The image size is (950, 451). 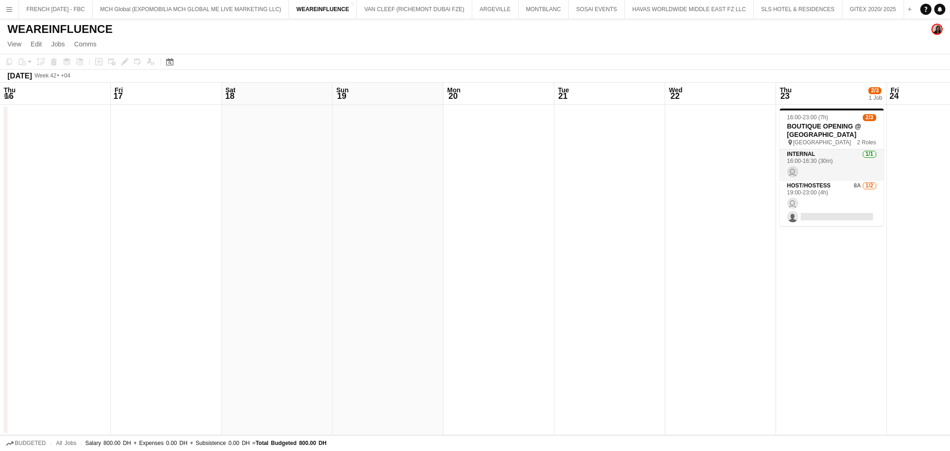 What do you see at coordinates (58, 44) in the screenshot?
I see `a: Jobs` at bounding box center [58, 44].